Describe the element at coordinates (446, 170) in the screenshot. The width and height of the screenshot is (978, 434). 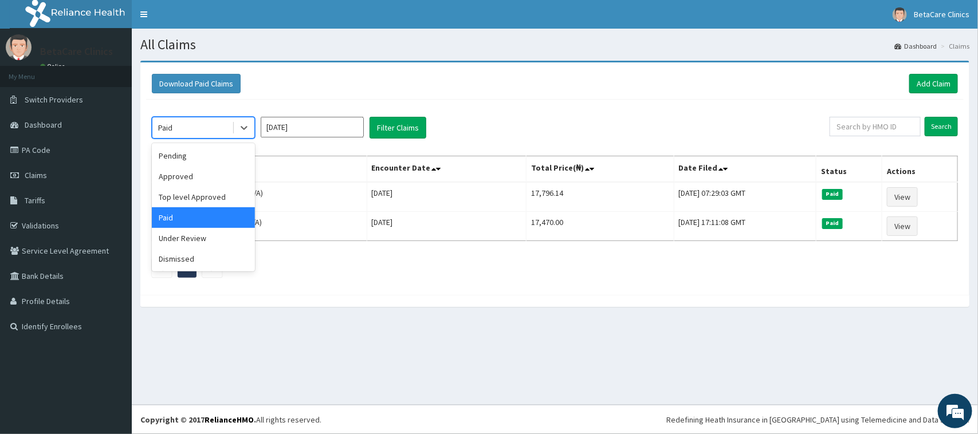
I see `th: Encounter Date` at that location.